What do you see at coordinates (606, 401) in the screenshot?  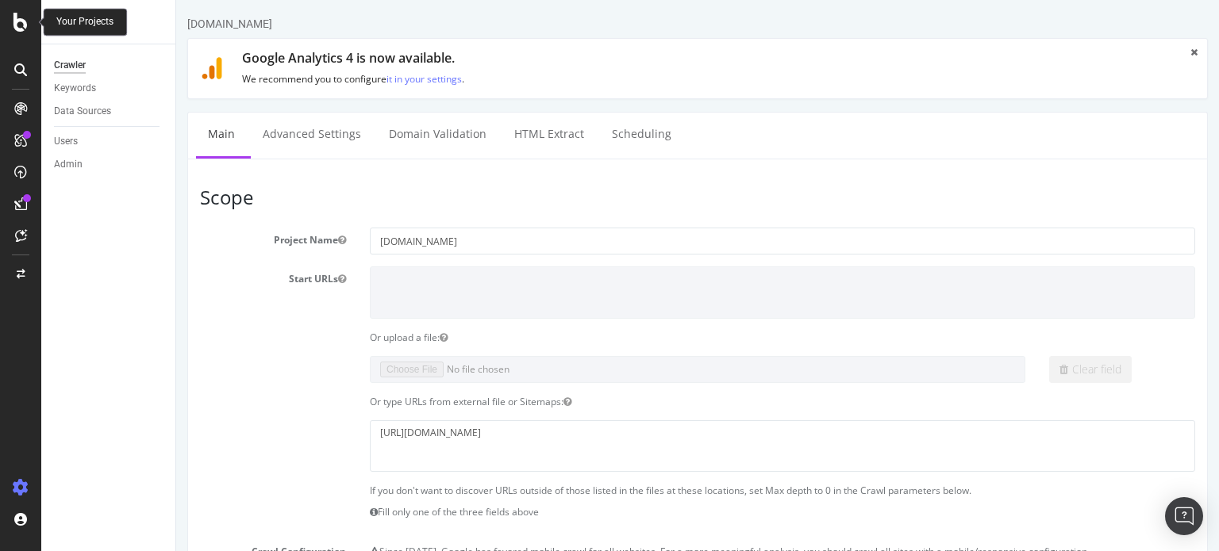 I see `div: Or type URLs from external file or Sitemaps:` at bounding box center [606, 401].